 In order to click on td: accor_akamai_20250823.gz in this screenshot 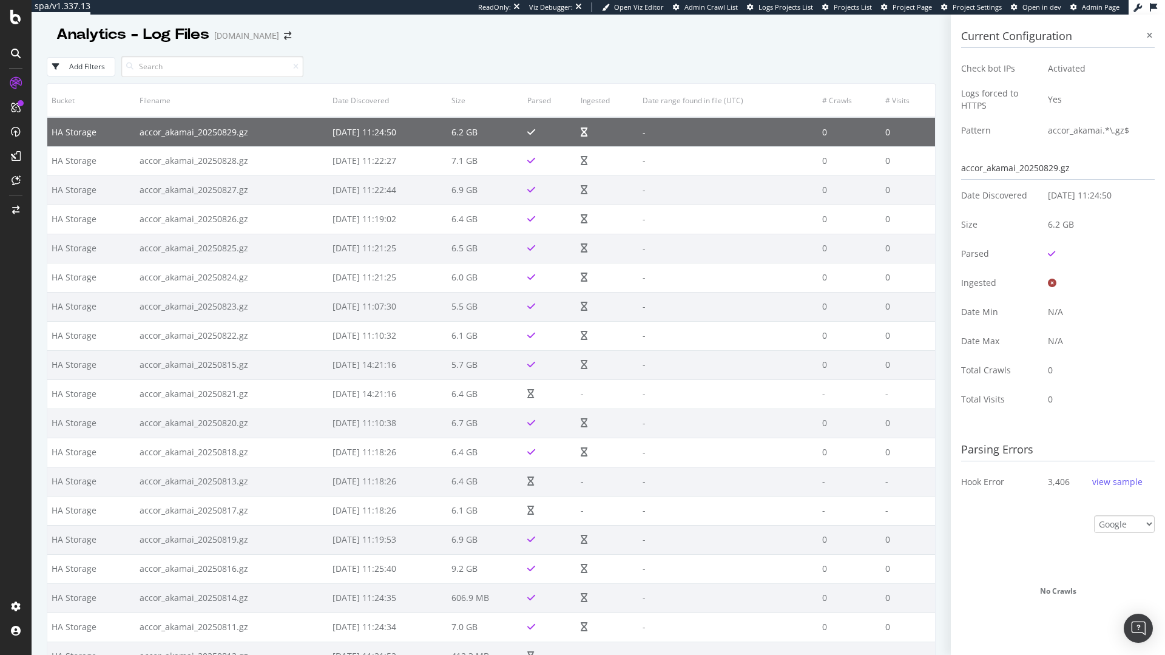, I will do `click(232, 307)`.